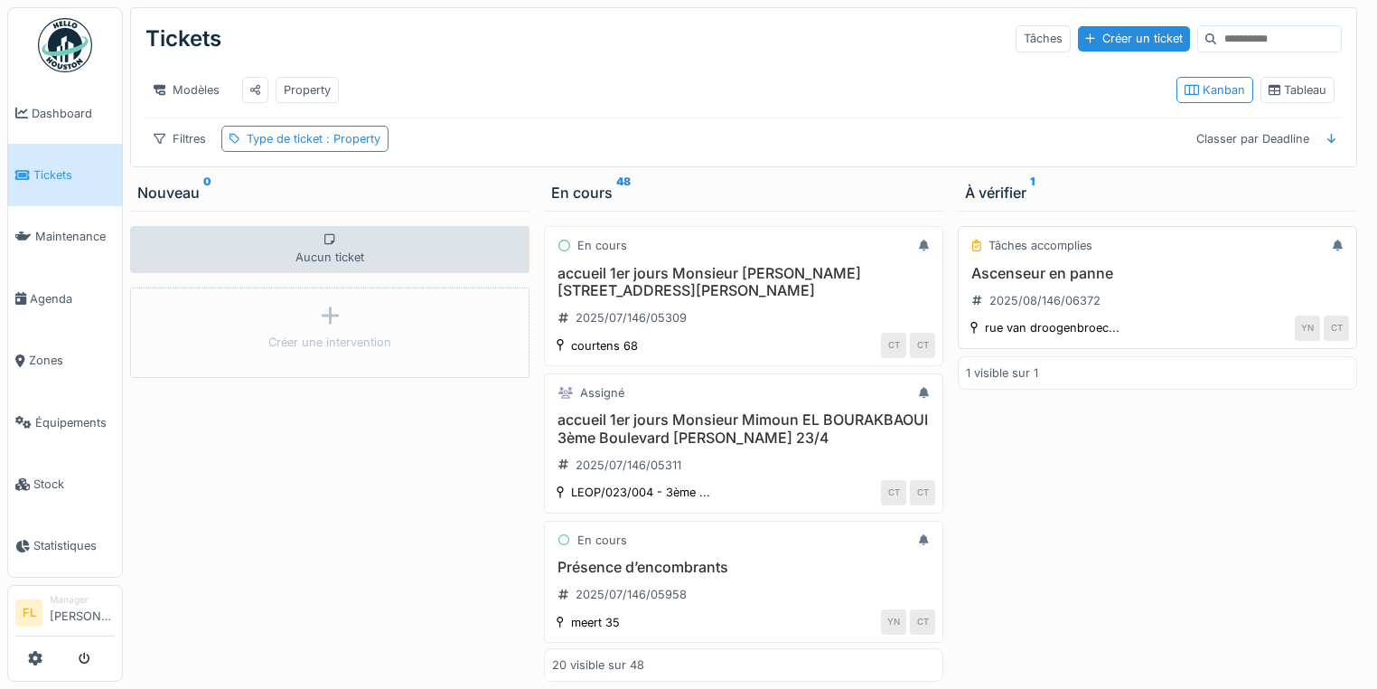 The image size is (1377, 689). What do you see at coordinates (183, 39) in the screenshot?
I see `div: Tickets` at bounding box center [183, 39].